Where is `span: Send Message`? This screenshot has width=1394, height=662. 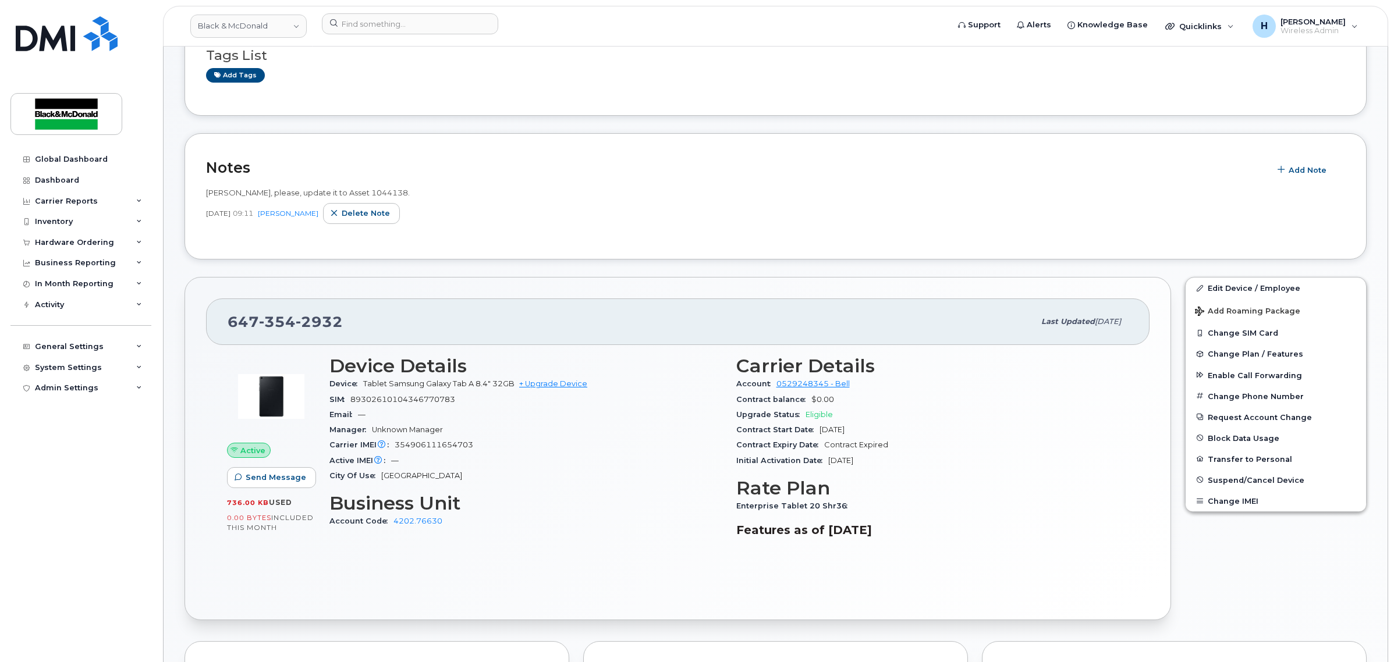
span: Send Message is located at coordinates (276, 477).